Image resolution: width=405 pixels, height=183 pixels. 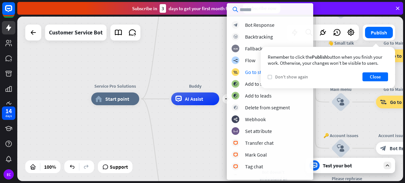 What do you see at coordinates (340, 43) in the screenshot?
I see `div: 👋 Small talk` at bounding box center [340, 43].